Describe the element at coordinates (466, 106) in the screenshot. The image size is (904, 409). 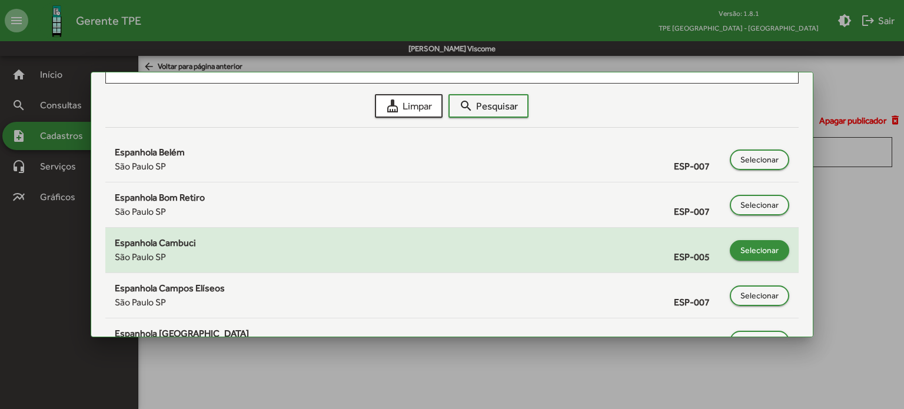
I see `mat-icon: search` at that location.